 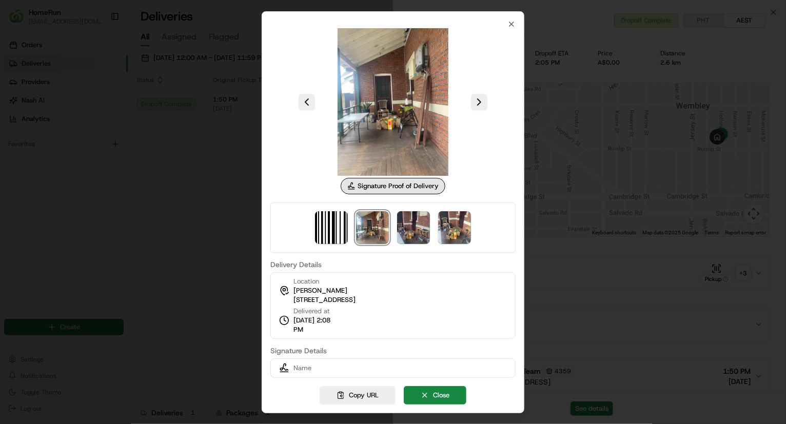 I want to click on span: Name, so click(x=302, y=369).